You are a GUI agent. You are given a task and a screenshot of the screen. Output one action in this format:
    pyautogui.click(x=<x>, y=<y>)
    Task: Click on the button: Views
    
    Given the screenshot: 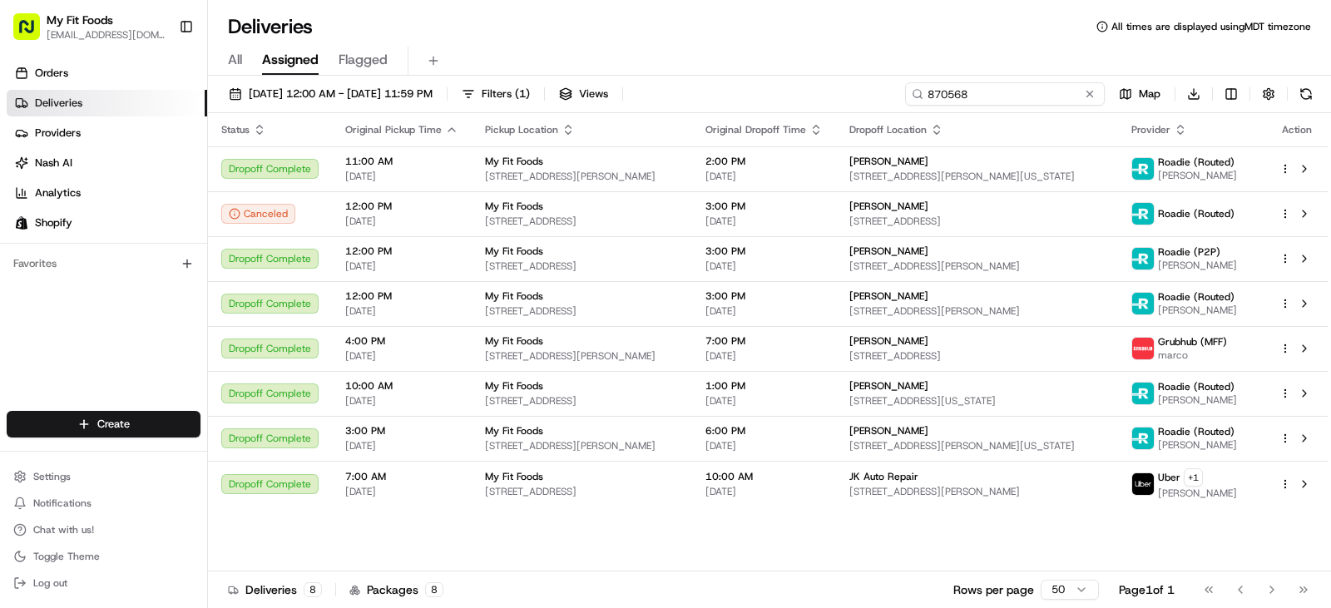 What is the action you would take?
    pyautogui.click(x=583, y=94)
    